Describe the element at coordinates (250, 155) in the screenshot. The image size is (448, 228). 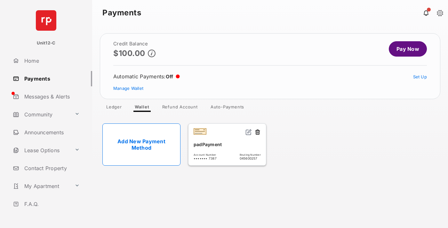
I see `span: Routing Number` at that location.